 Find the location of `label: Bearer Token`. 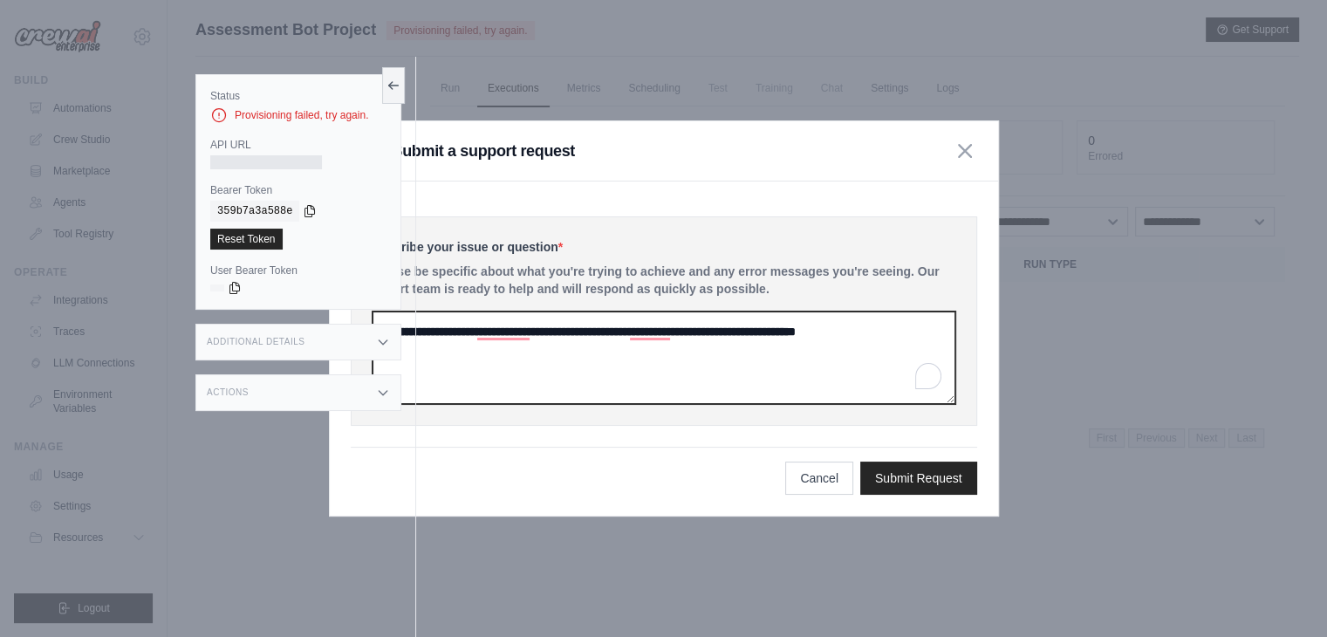

label: Bearer Token is located at coordinates (298, 190).